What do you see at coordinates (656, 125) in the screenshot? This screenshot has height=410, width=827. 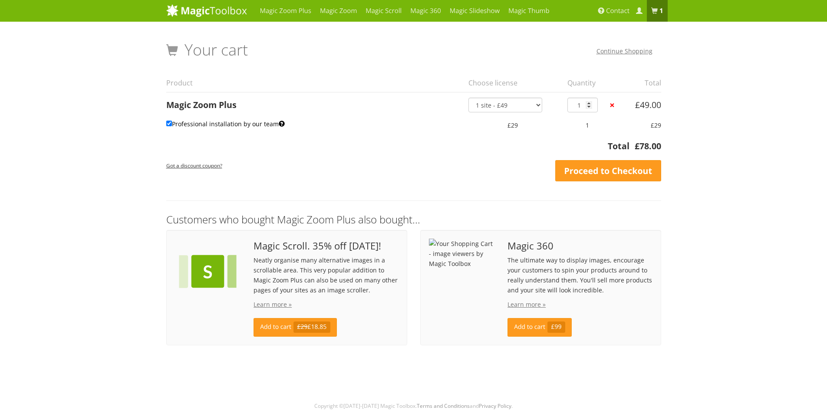 I see `span: £29` at bounding box center [656, 125].